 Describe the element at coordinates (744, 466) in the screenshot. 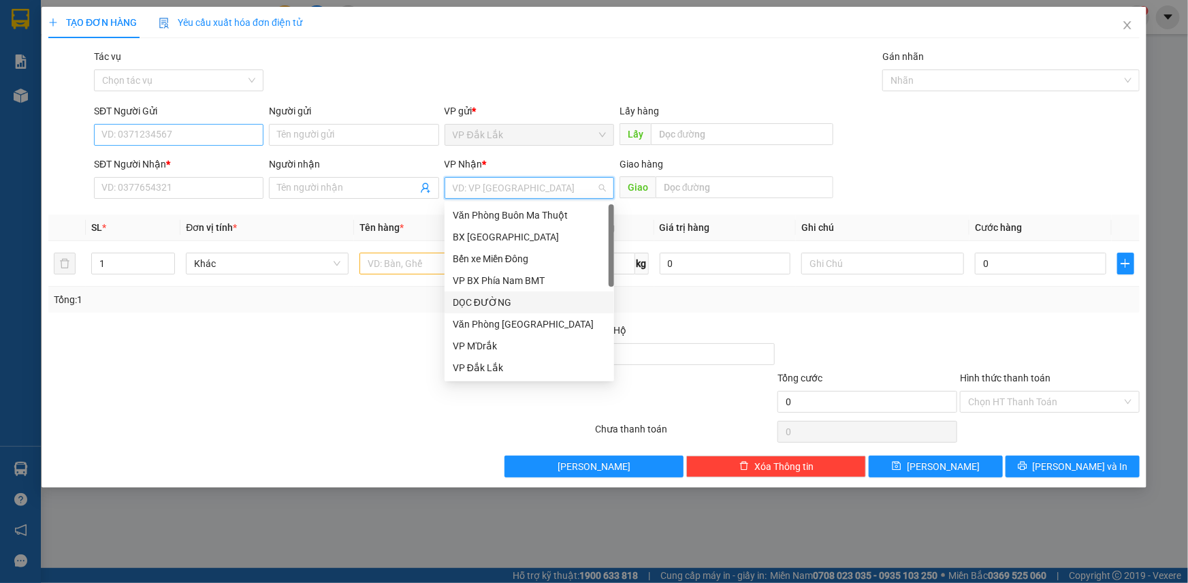

I see `span: delete` at that location.